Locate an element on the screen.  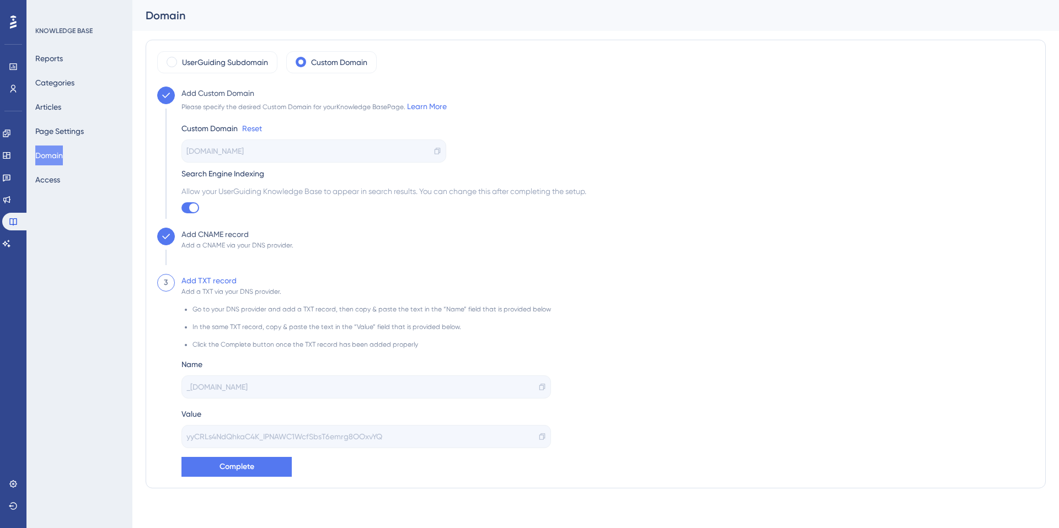
div: Add a TXT via your DNS provider. is located at coordinates (231, 292).